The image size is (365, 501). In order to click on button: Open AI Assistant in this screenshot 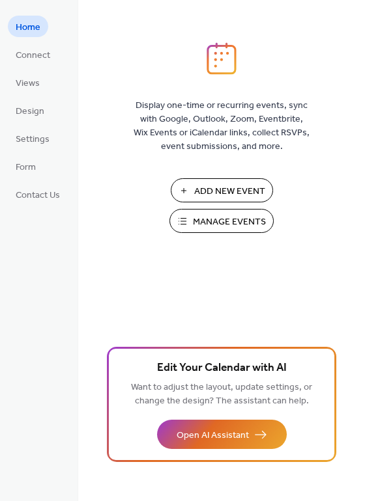, I will do `click(221, 434)`.